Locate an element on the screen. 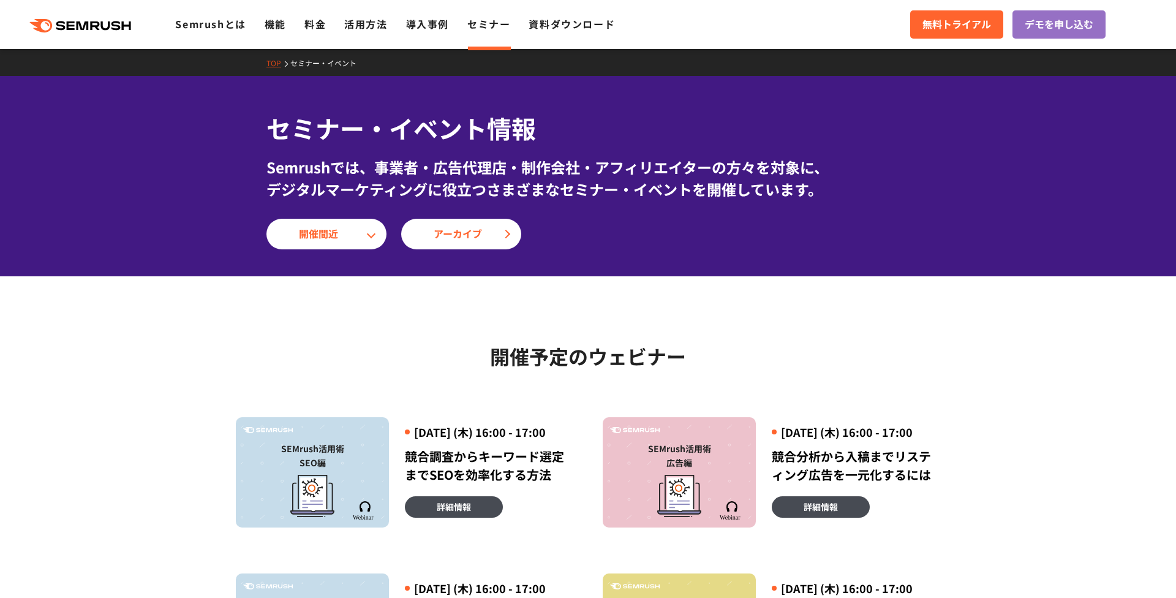 Image resolution: width=1176 pixels, height=598 pixels. a: Semrushとは is located at coordinates (210, 24).